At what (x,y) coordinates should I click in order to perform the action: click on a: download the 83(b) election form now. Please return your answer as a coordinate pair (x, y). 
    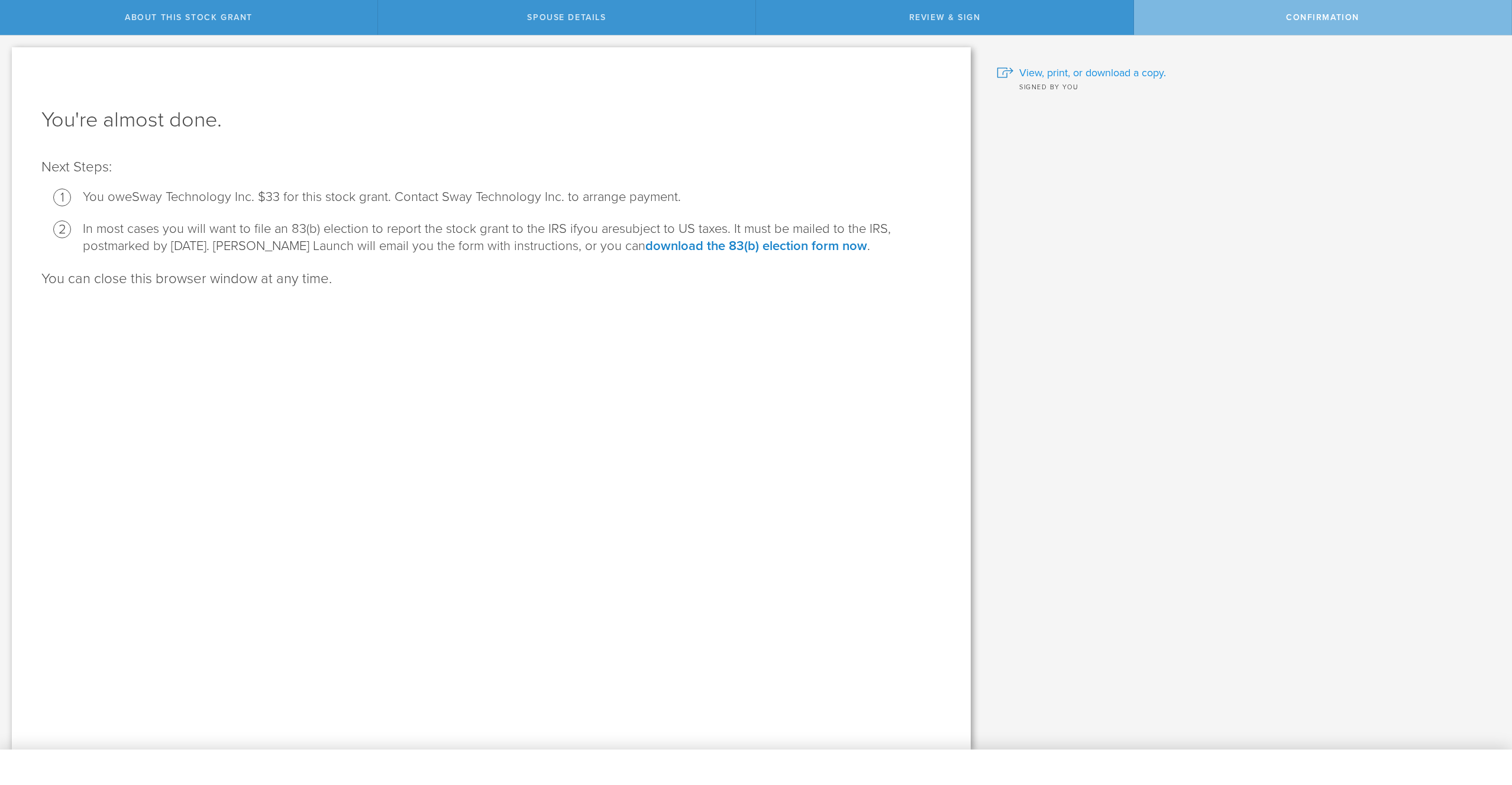
    Looking at the image, I should click on (756, 246).